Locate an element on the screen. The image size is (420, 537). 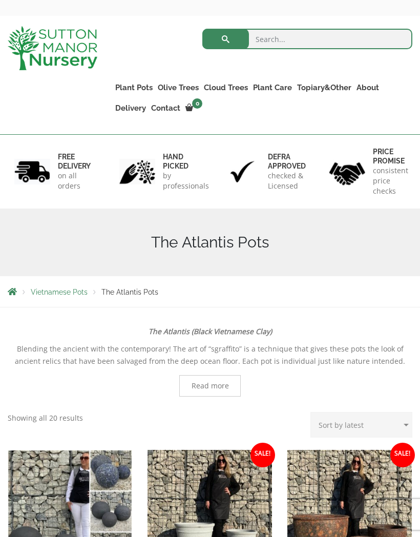
h6: FREE DELIVERY is located at coordinates (74, 161).